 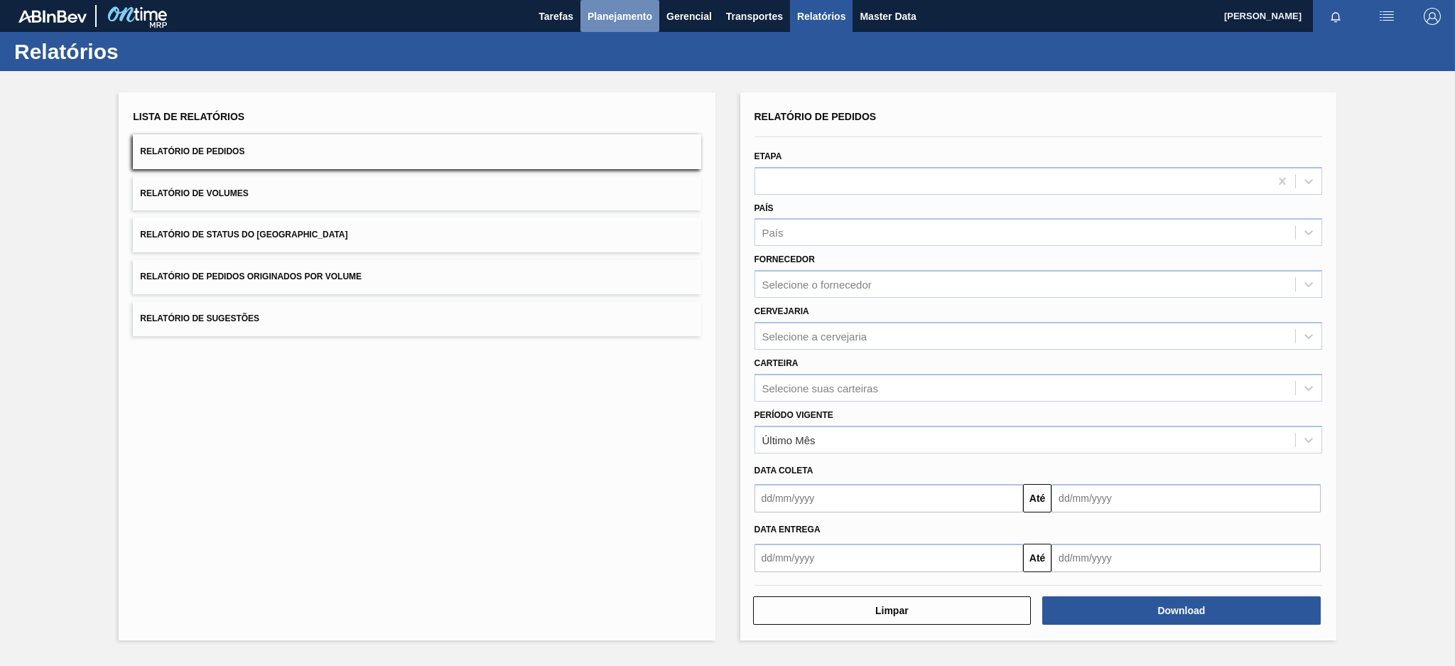 I want to click on span: Planejamento, so click(x=620, y=16).